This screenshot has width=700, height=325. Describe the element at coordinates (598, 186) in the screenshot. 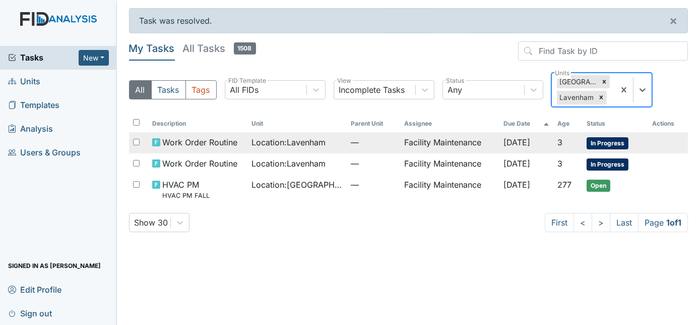

I see `span: Open` at that location.